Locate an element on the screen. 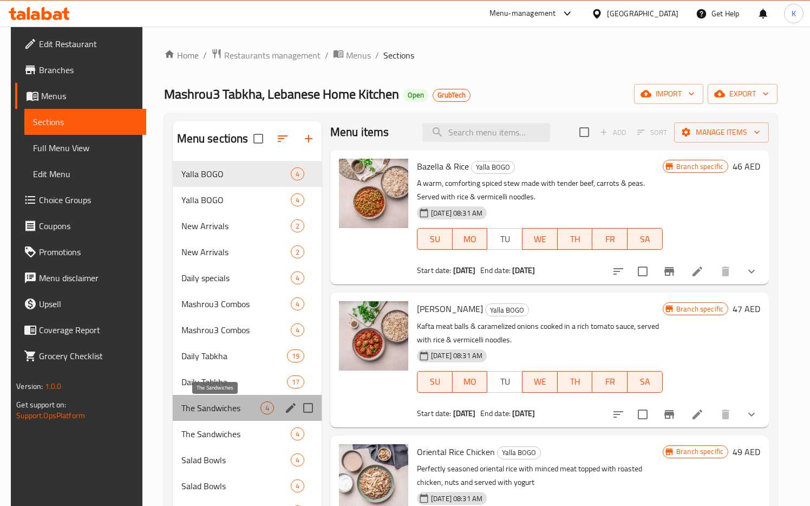 The width and height of the screenshot is (810, 506). span: MO is located at coordinates (470, 239).